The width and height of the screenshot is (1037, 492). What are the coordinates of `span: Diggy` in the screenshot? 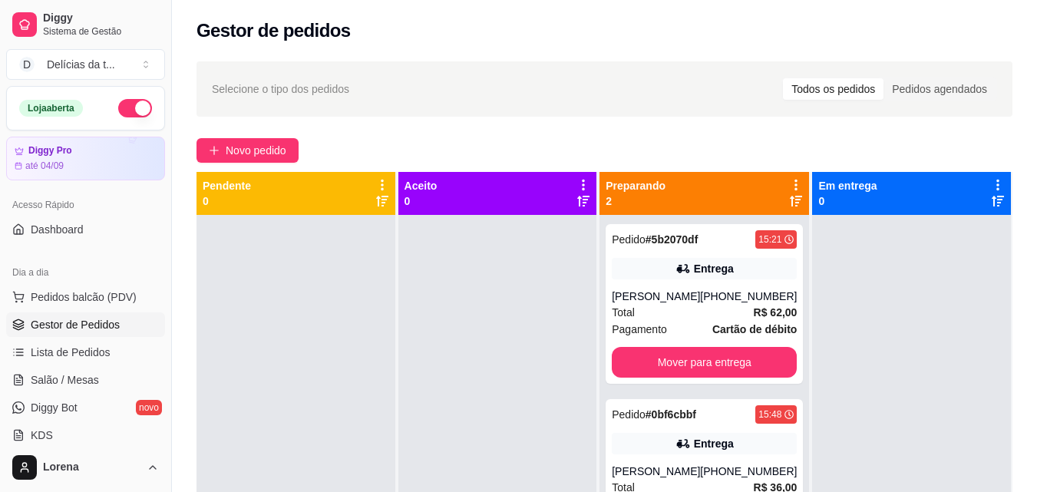 It's located at (101, 18).